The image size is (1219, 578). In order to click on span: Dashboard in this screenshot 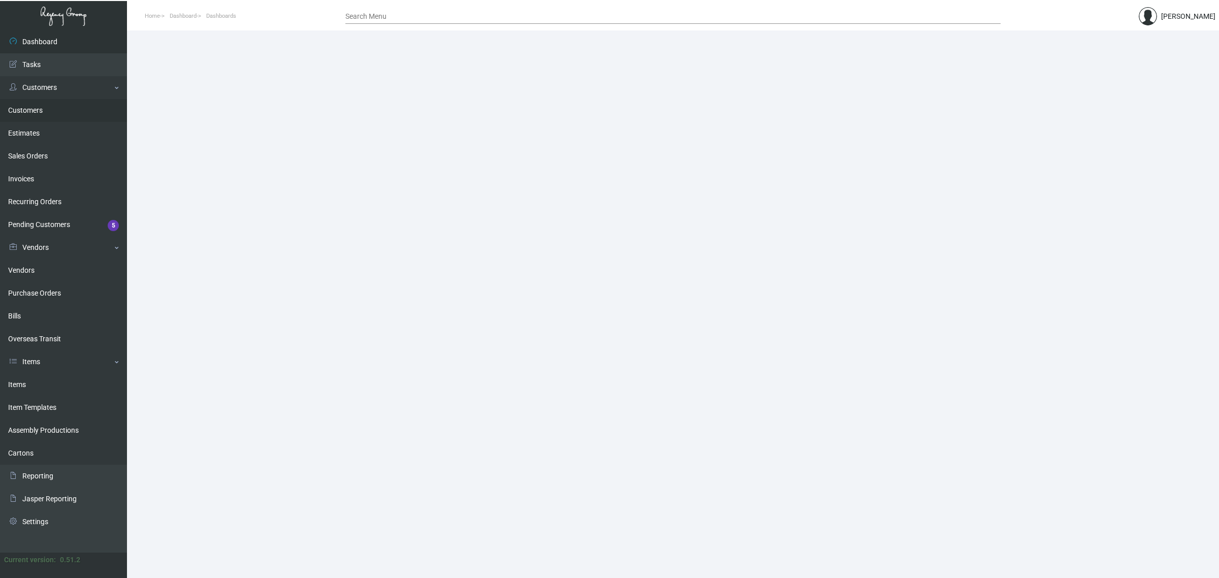, I will do `click(183, 16)`.